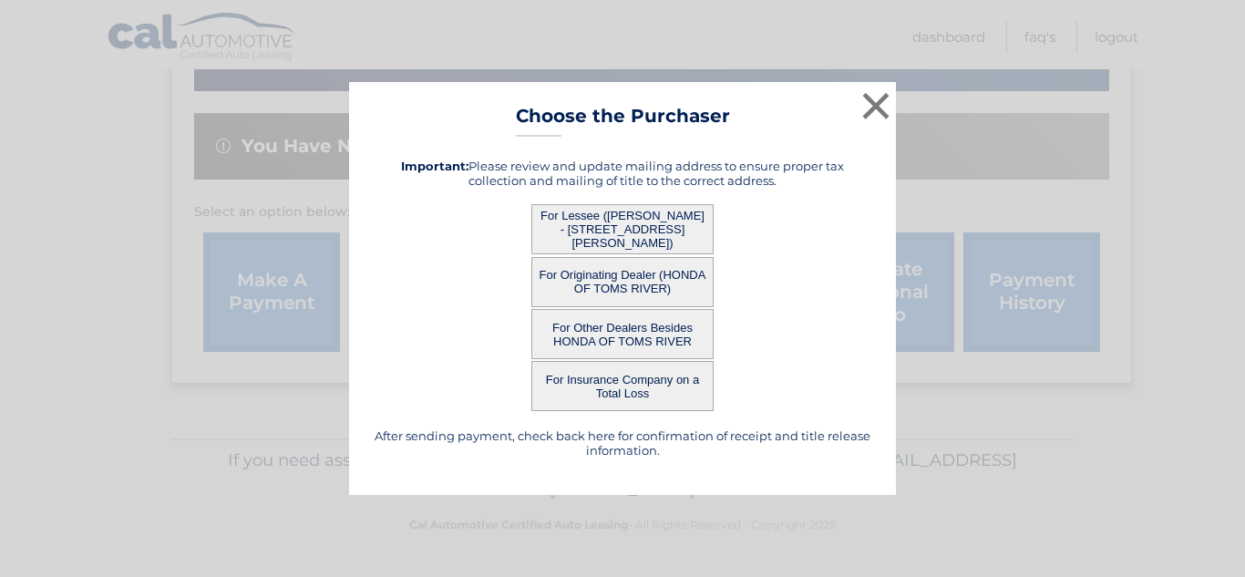 The image size is (1245, 577). Describe the element at coordinates (623, 173) in the screenshot. I see `h5: Please review and update mailing address to ensure proper tax collection and mailing of title to ...` at that location.